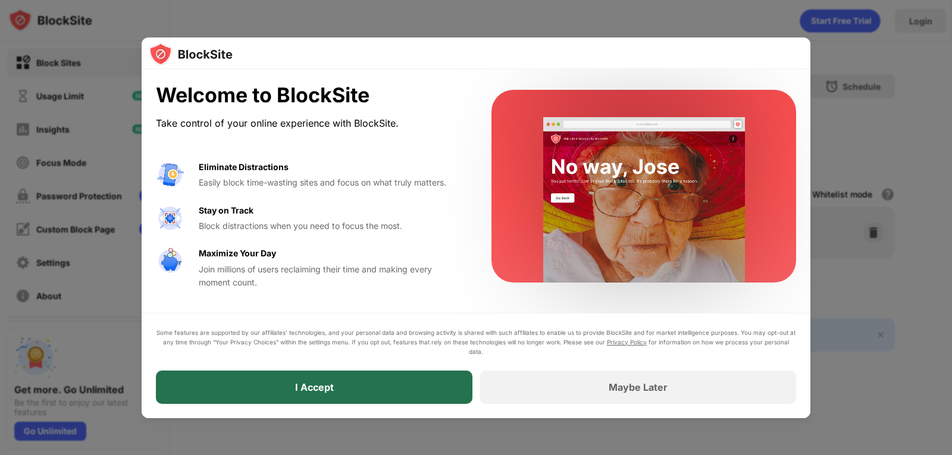 Image resolution: width=952 pixels, height=455 pixels. Describe the element at coordinates (626, 342) in the screenshot. I see `a: Privacy Policy` at that location.